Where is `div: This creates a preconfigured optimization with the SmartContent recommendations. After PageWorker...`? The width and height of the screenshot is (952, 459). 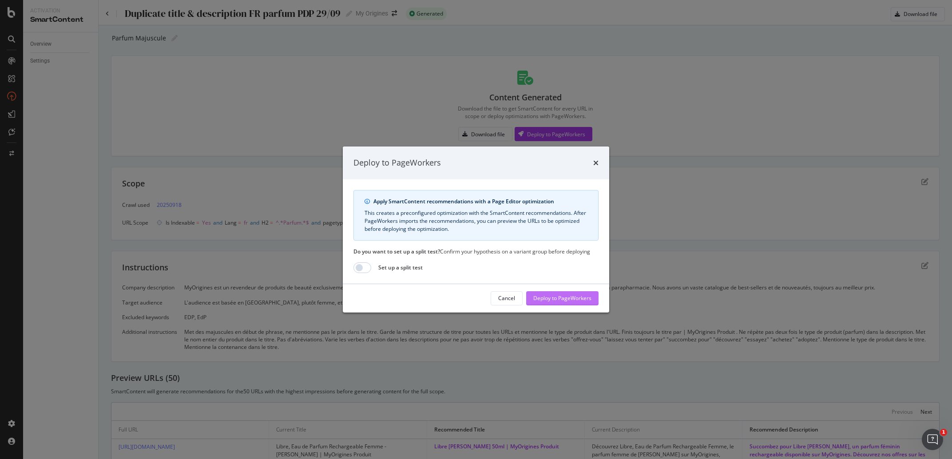
div: This creates a preconfigured optimization with the SmartContent recommendations. After PageWorker... is located at coordinates (476, 221).